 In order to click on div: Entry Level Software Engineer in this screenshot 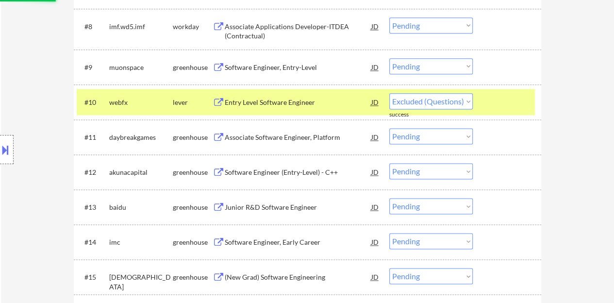, I will do `click(298, 102)`.